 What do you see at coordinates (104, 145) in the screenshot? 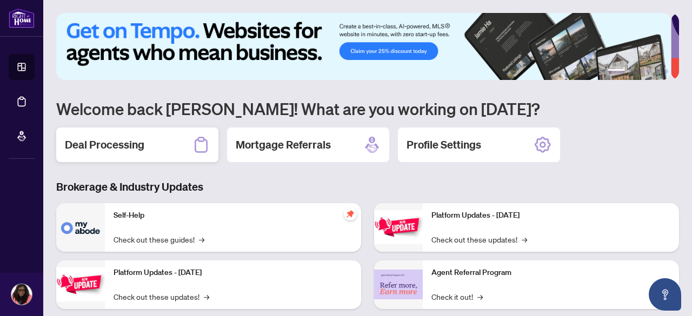
I see `h2: Deal Processing` at bounding box center [104, 145].